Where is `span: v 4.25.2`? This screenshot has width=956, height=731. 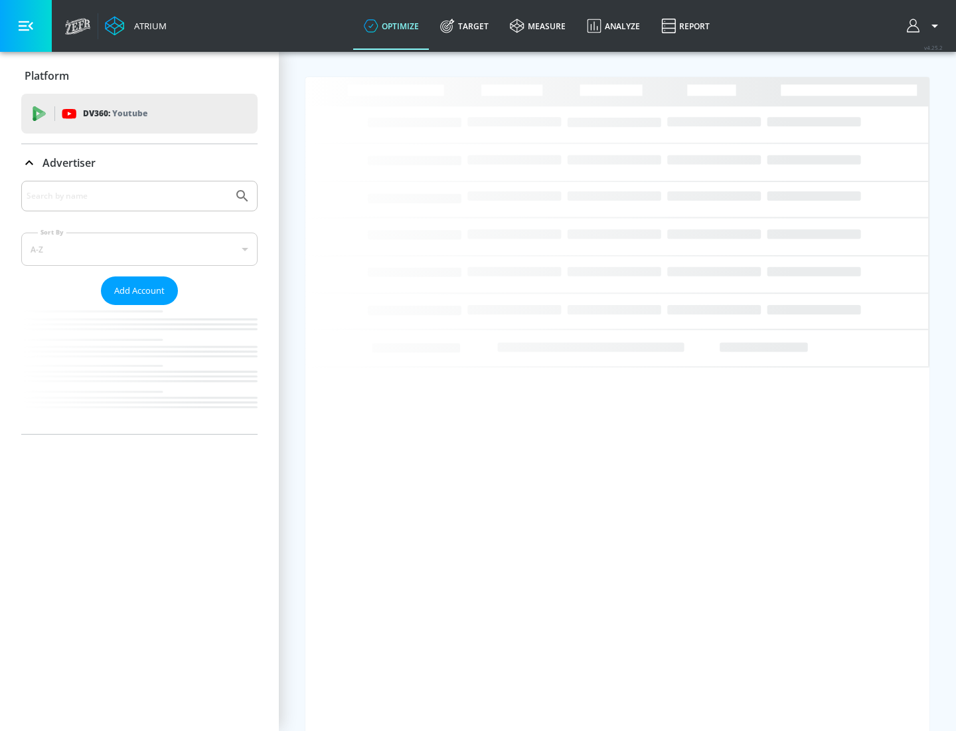
span: v 4.25.2 is located at coordinates (934, 47).